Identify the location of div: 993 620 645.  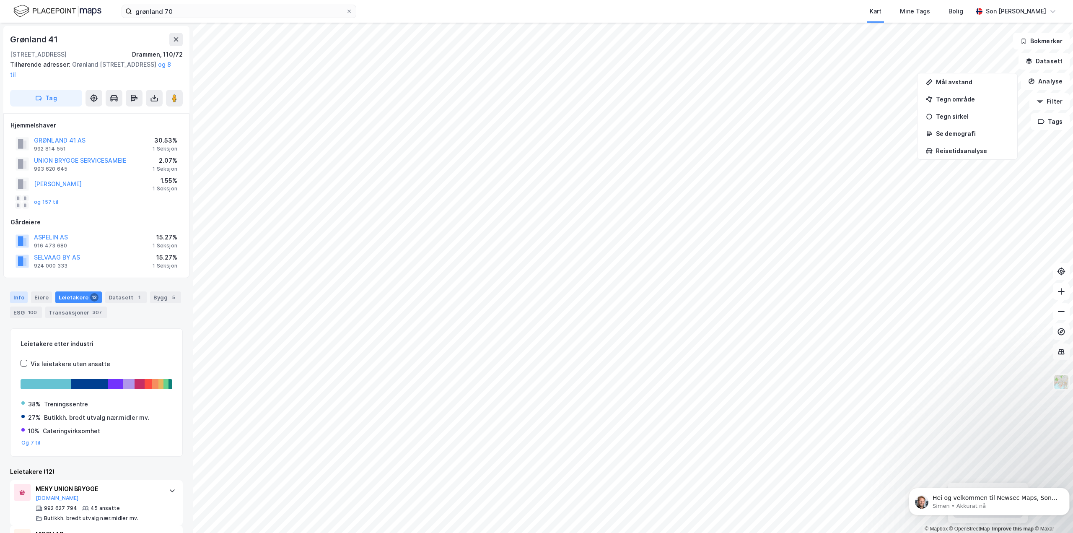
(51, 169).